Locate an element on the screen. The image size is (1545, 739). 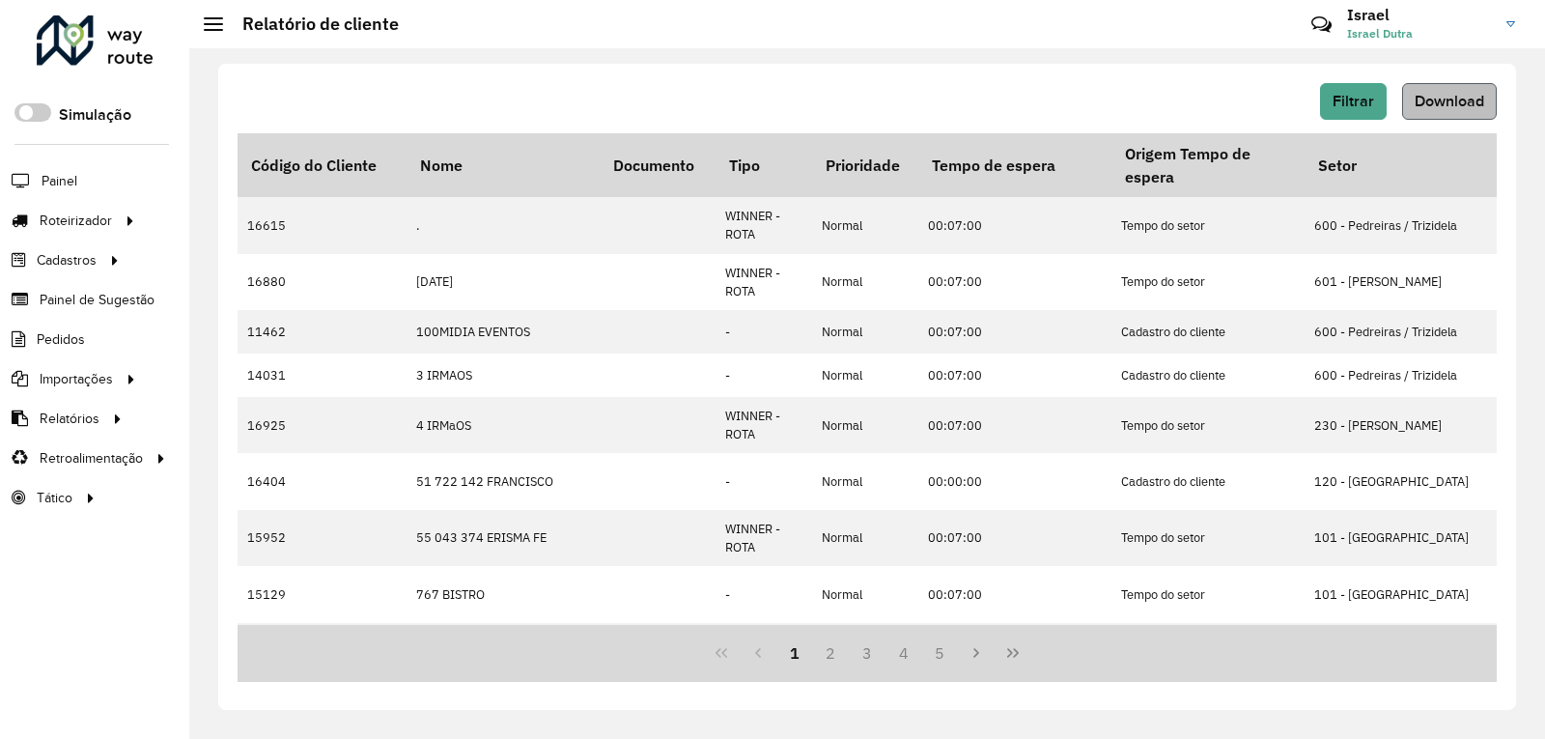
td: 14031 is located at coordinates (322, 375).